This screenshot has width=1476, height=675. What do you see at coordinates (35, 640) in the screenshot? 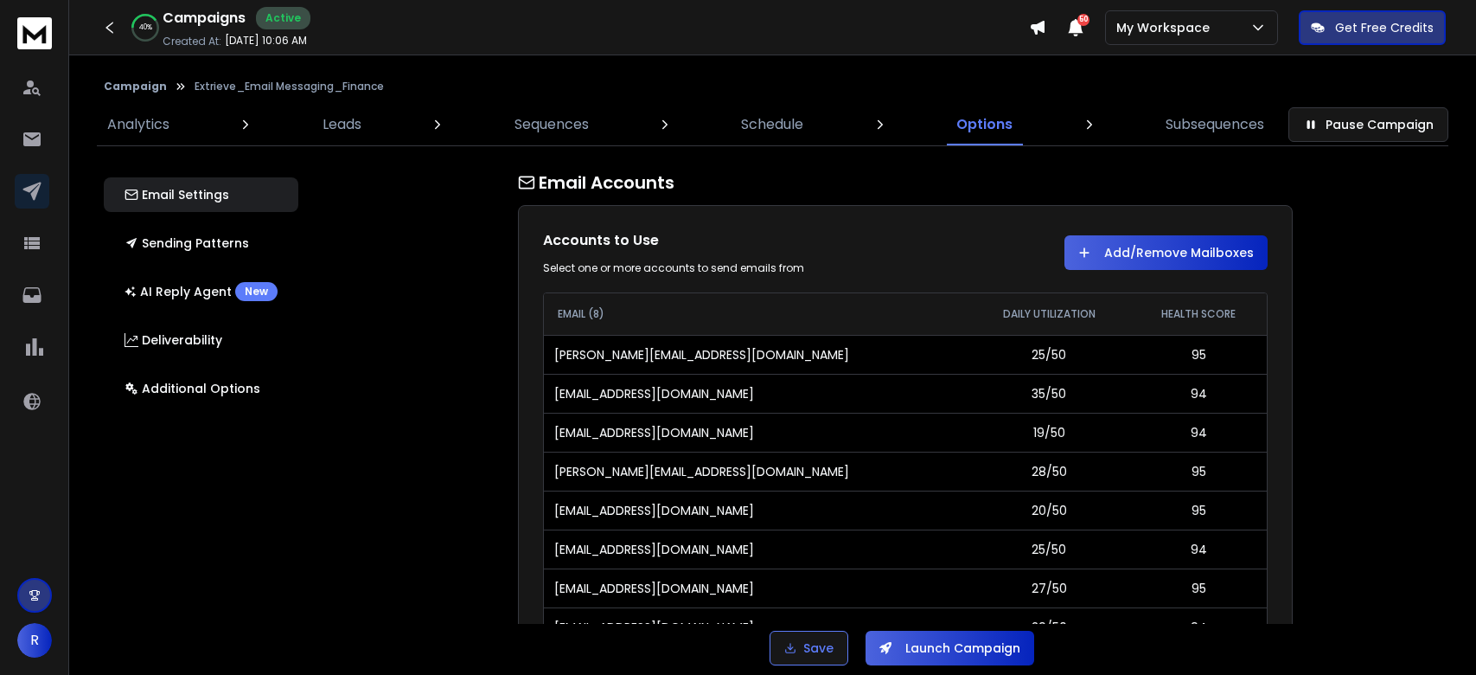
I see `button: R` at bounding box center [35, 640].